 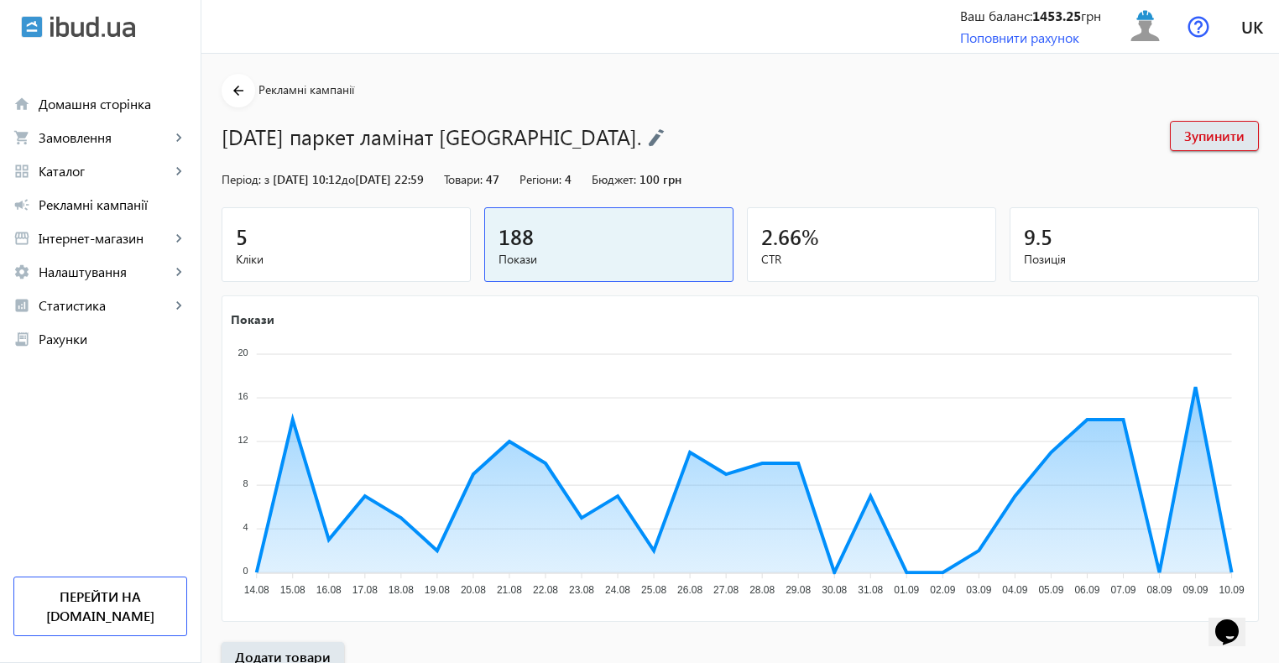 I want to click on tspan: 18.08, so click(x=401, y=590).